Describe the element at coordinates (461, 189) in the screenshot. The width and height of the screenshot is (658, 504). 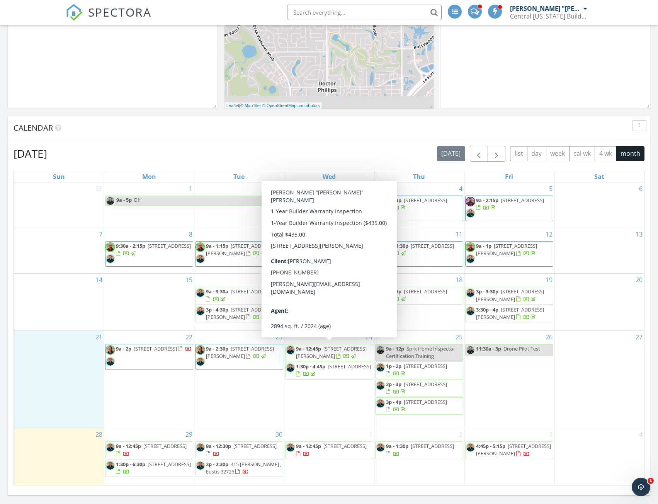
I see `a: Go to September 4, 2025` at that location.